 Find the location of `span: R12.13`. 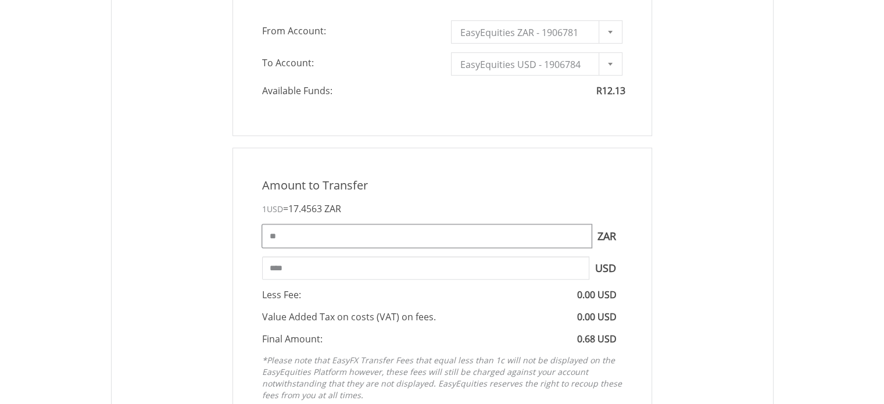

span: R12.13 is located at coordinates (611, 91).